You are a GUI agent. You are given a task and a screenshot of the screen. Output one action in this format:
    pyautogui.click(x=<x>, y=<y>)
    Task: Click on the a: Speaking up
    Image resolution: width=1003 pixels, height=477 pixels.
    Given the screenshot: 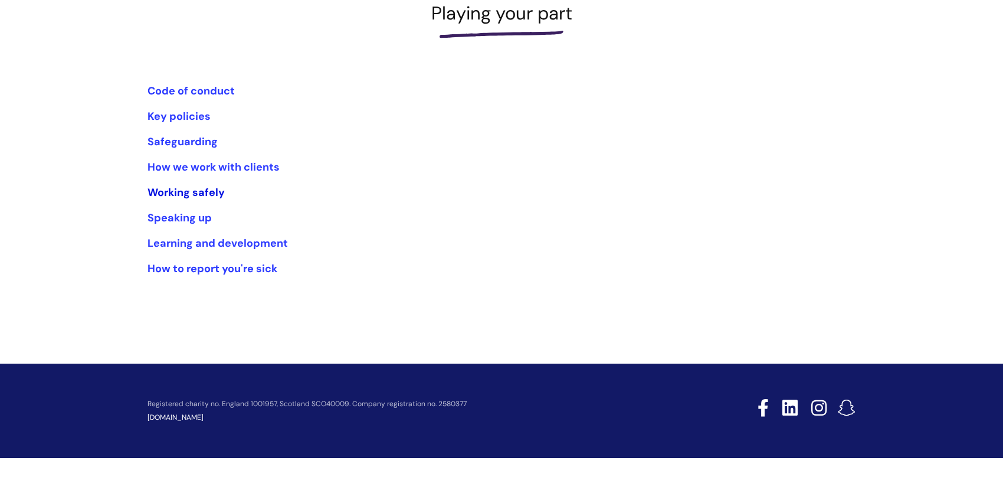 What is the action you would take?
    pyautogui.click(x=179, y=218)
    